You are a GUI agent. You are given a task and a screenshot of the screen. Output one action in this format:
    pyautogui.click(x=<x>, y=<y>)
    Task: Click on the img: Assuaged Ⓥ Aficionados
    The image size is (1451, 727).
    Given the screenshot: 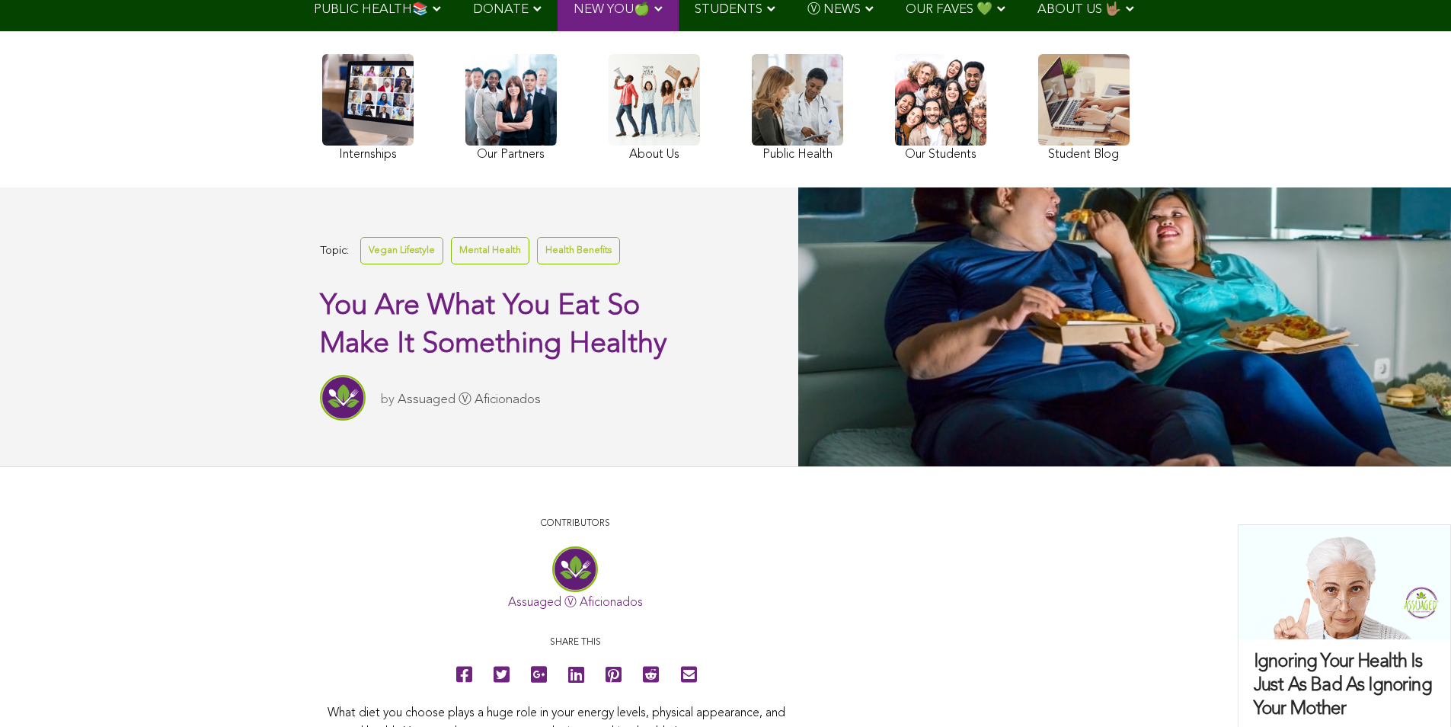 What is the action you would take?
    pyautogui.click(x=343, y=398)
    